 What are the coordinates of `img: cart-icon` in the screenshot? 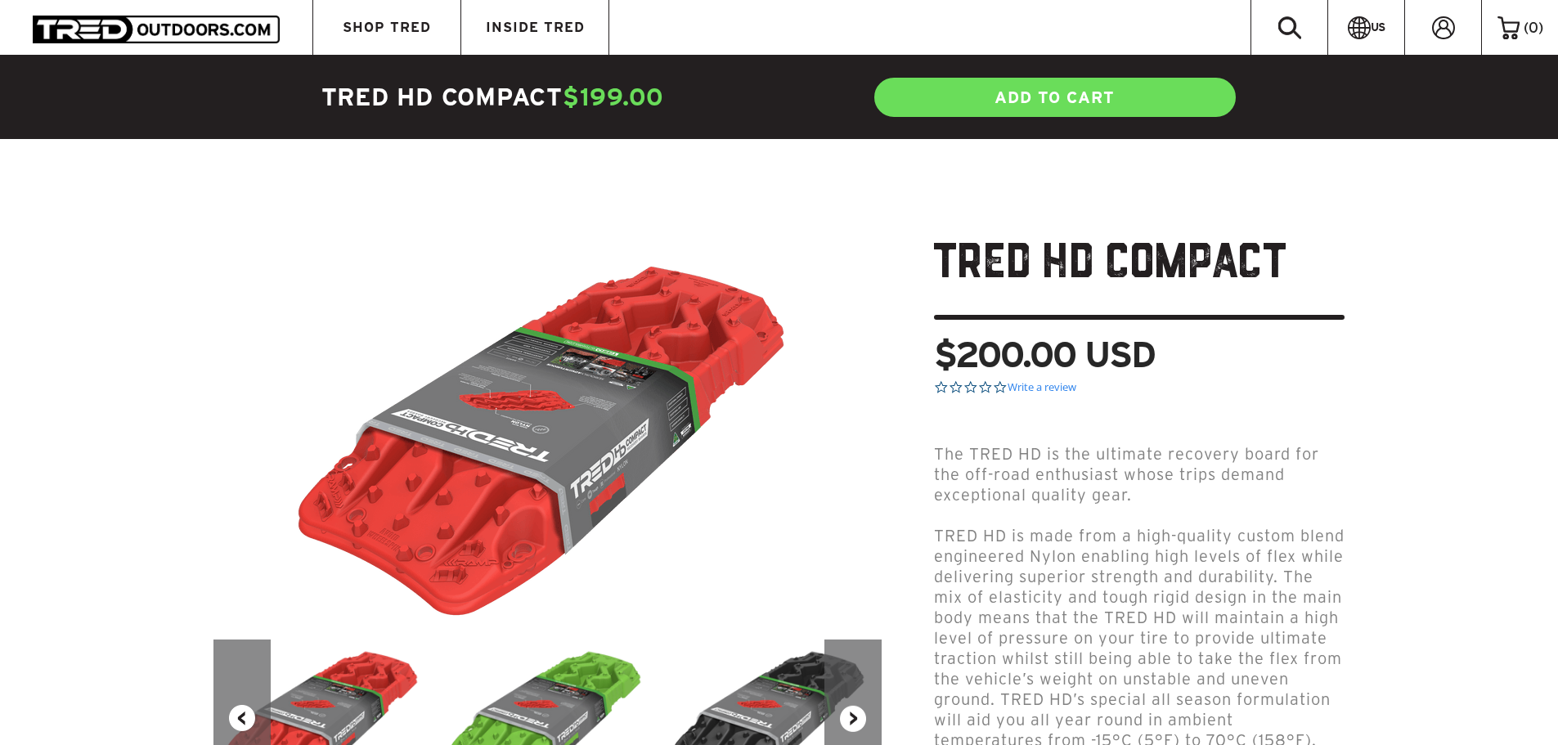 It's located at (1508, 28).